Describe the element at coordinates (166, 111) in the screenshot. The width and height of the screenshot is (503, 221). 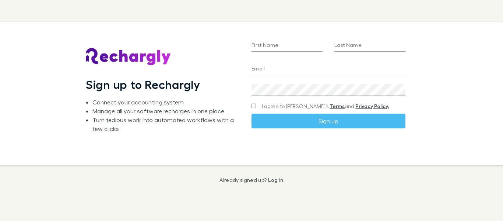
I see `li: Manage all your software recharges in one place` at that location.